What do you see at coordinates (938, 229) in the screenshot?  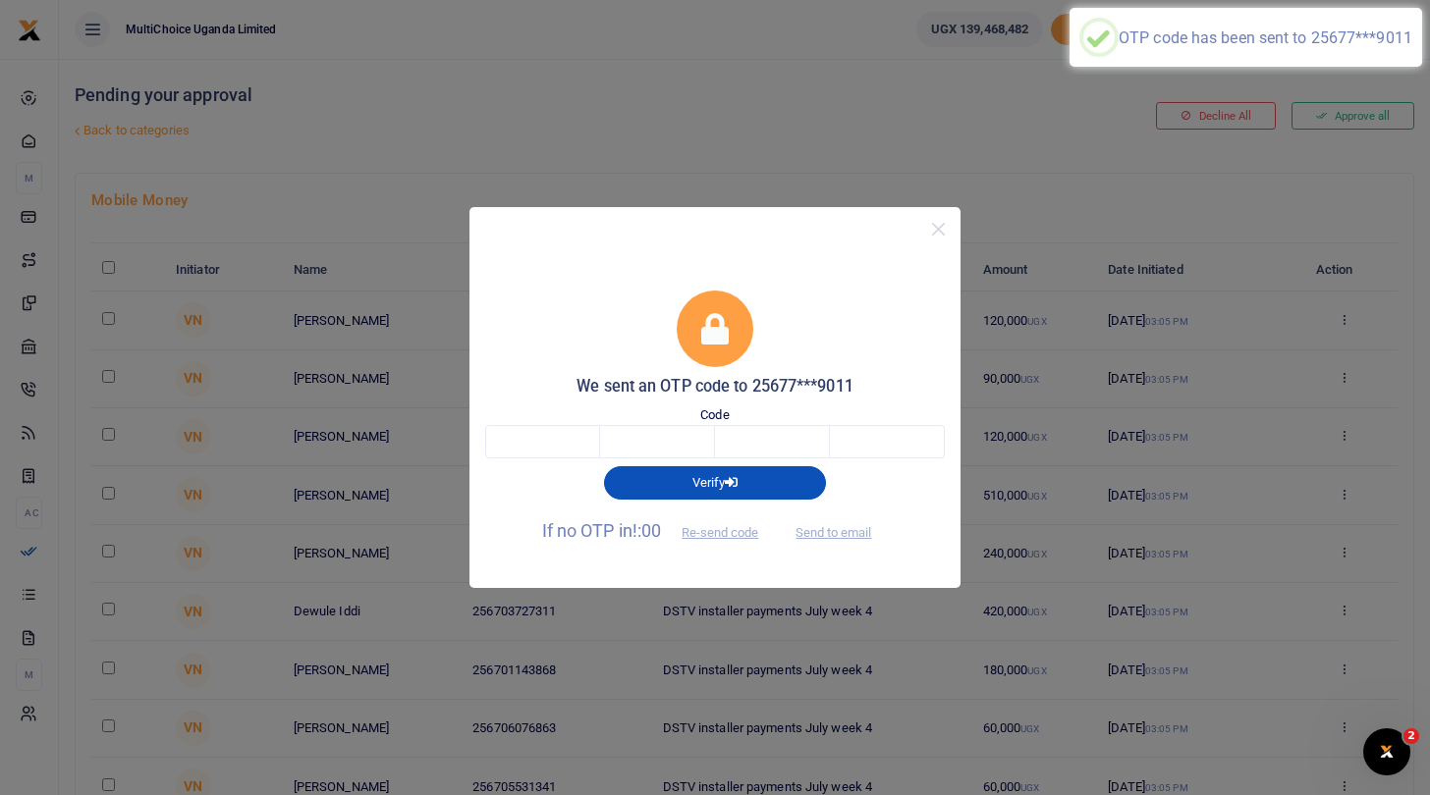 I see `button: Close` at bounding box center [938, 229].